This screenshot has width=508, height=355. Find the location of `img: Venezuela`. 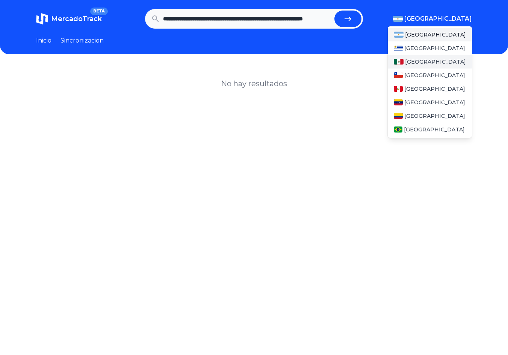

img: Venezuela is located at coordinates (399, 102).